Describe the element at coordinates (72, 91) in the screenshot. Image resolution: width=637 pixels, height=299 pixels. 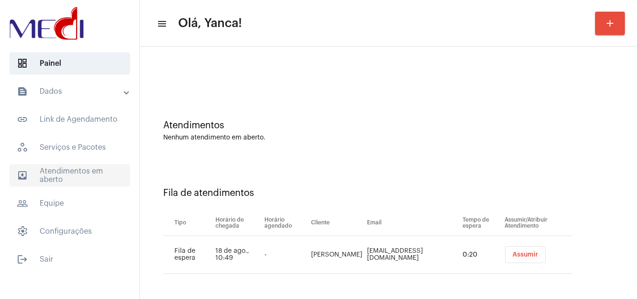
I see `mat-expansion-panel-header: sidenav iconDados` at that location.